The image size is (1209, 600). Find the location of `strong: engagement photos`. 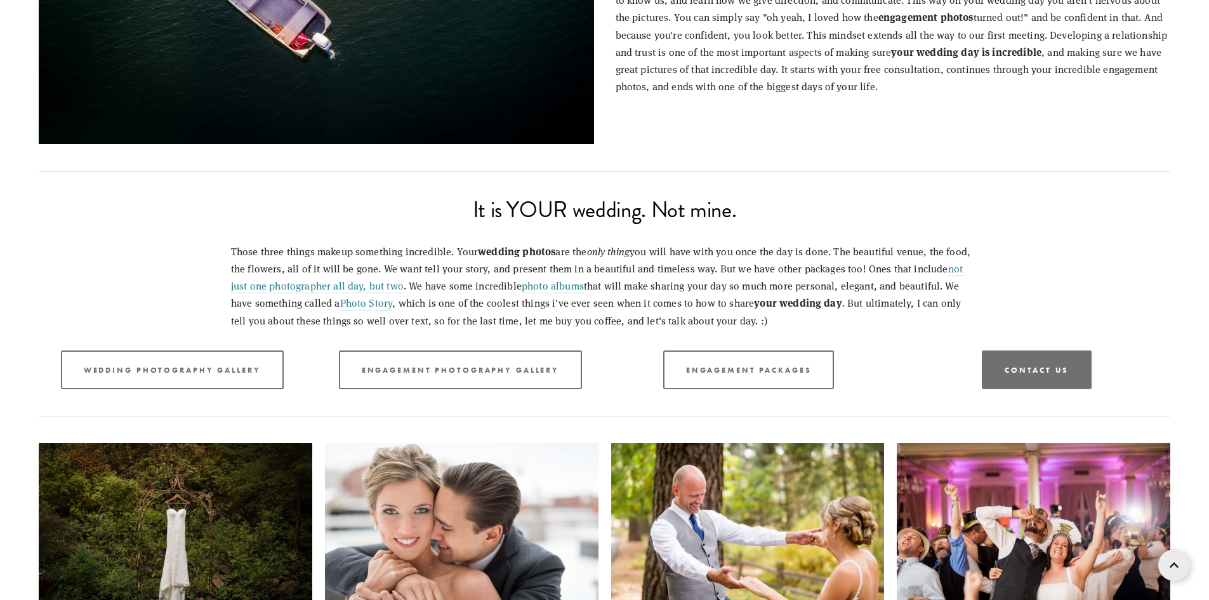

strong: engagement photos is located at coordinates (926, 17).